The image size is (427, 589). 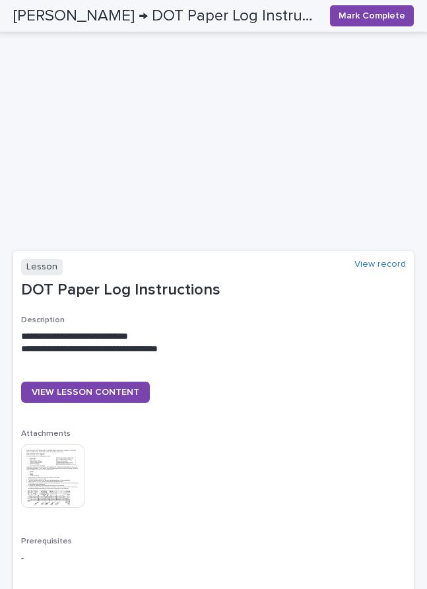 I want to click on a: VIEW LESSON CONTENT, so click(x=85, y=392).